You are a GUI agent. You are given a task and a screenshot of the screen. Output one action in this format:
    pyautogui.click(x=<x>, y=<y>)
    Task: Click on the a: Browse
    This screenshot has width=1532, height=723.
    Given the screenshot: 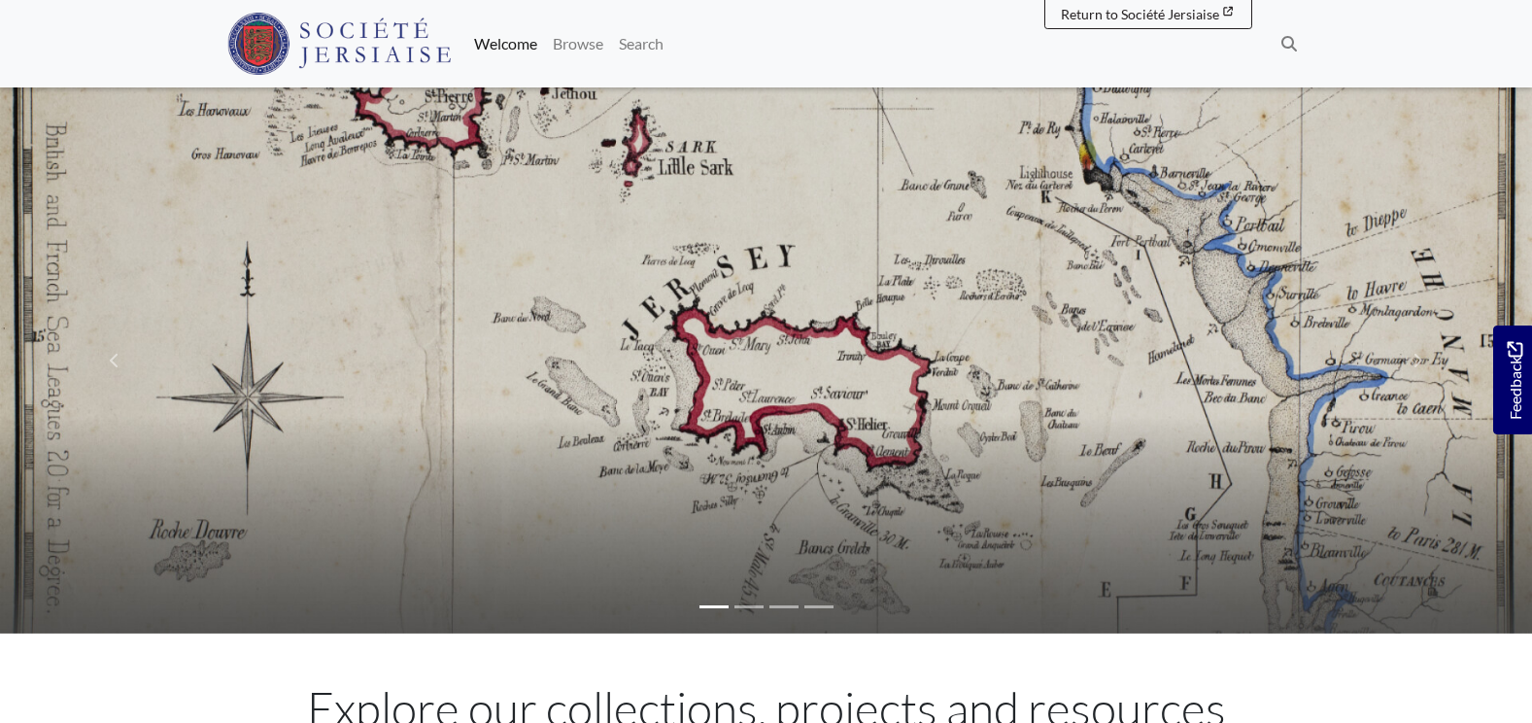 What is the action you would take?
    pyautogui.click(x=578, y=44)
    